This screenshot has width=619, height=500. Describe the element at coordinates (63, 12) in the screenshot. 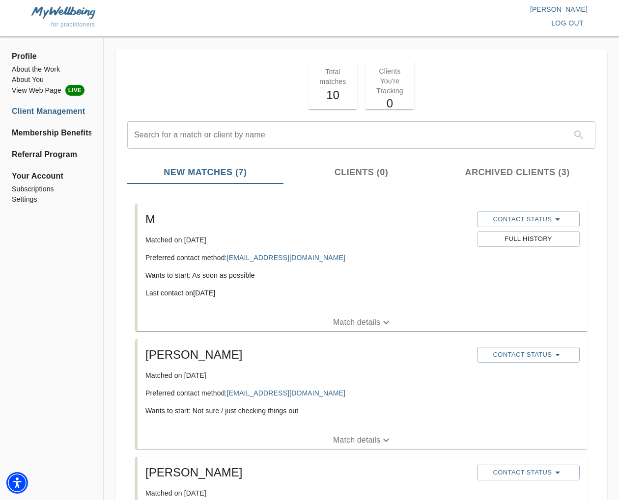

I see `img: MyWellbeing` at that location.